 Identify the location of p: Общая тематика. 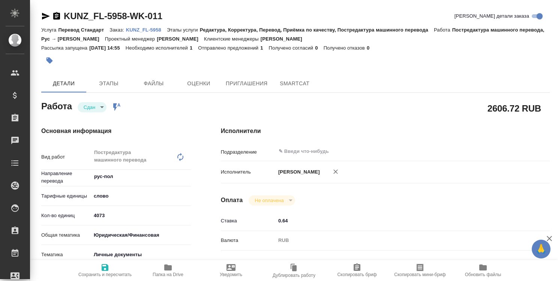
(66, 235).